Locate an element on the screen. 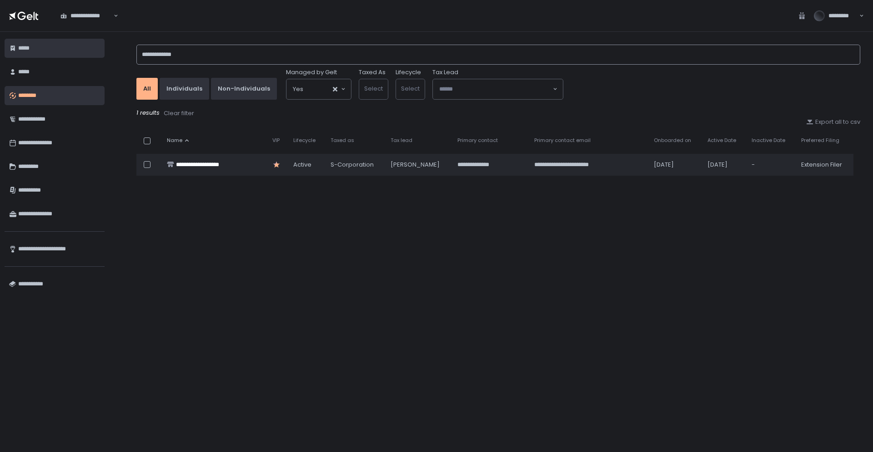  button: Clear filter is located at coordinates (179, 113).